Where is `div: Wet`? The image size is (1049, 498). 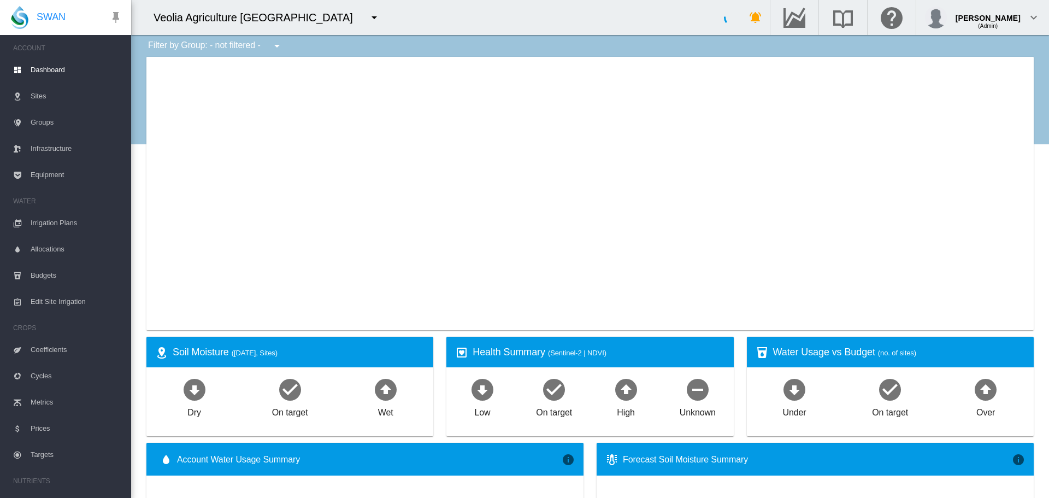
div: Wet is located at coordinates (386, 410).